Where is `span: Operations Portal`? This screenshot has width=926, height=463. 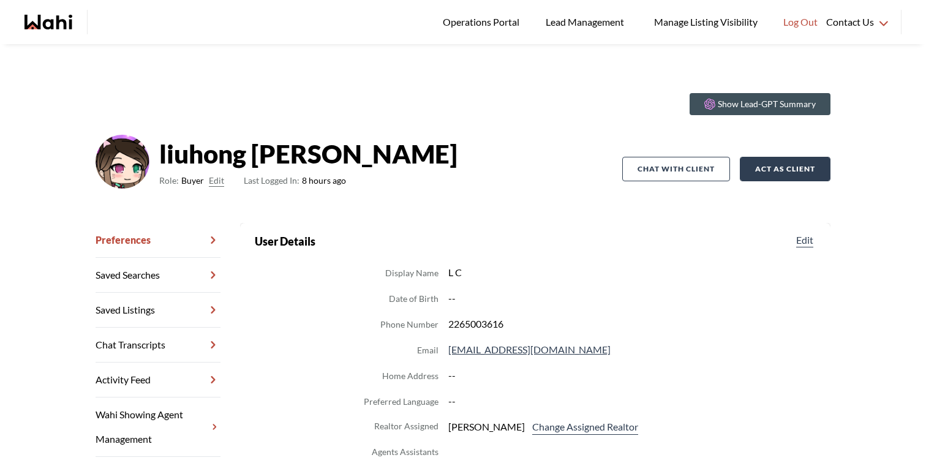 span: Operations Portal is located at coordinates (483, 22).